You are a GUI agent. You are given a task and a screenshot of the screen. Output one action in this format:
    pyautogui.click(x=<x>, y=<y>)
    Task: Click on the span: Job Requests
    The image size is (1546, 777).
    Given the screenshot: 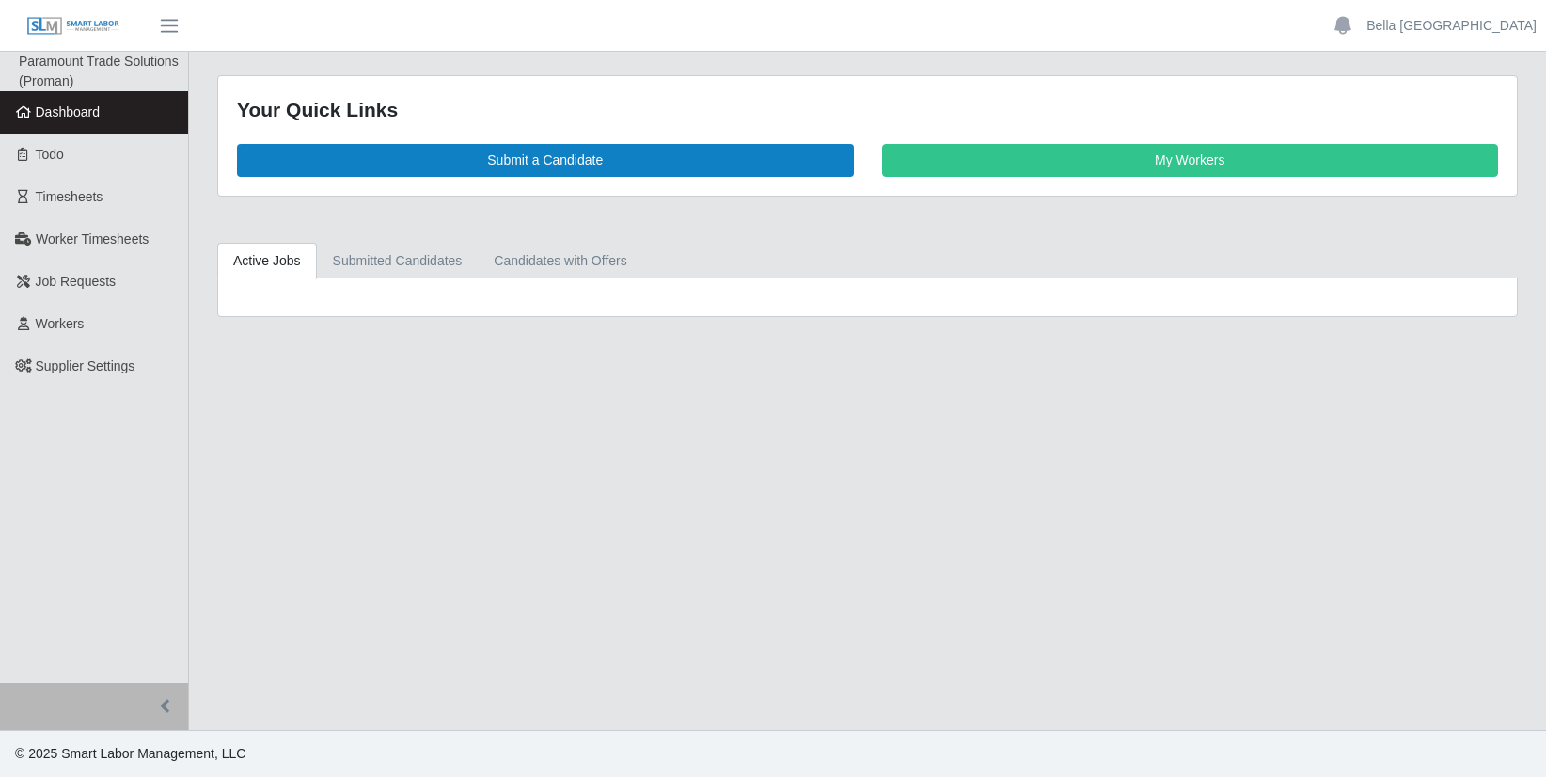 What is the action you would take?
    pyautogui.click(x=76, y=281)
    